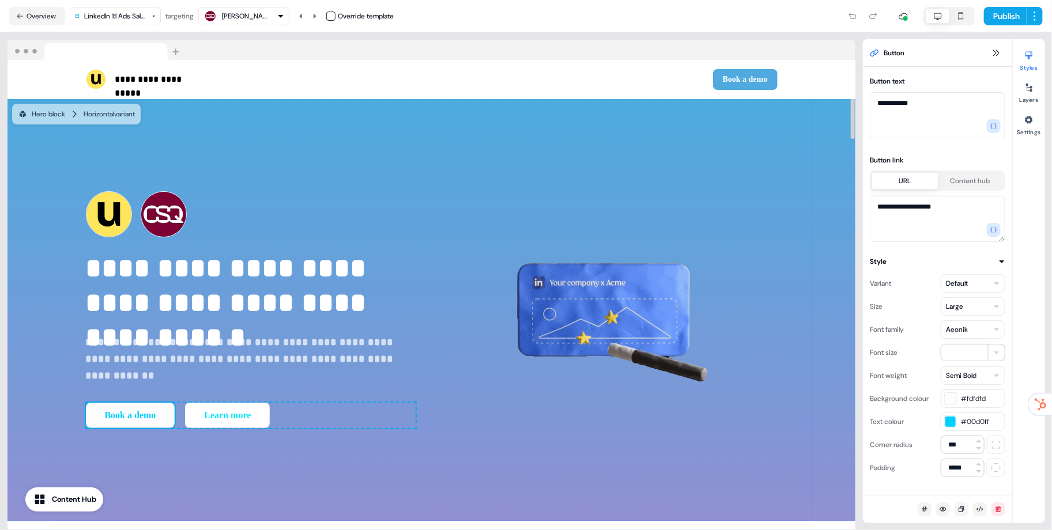 Image resolution: width=1052 pixels, height=530 pixels. I want to click on button: Learn more, so click(227, 415).